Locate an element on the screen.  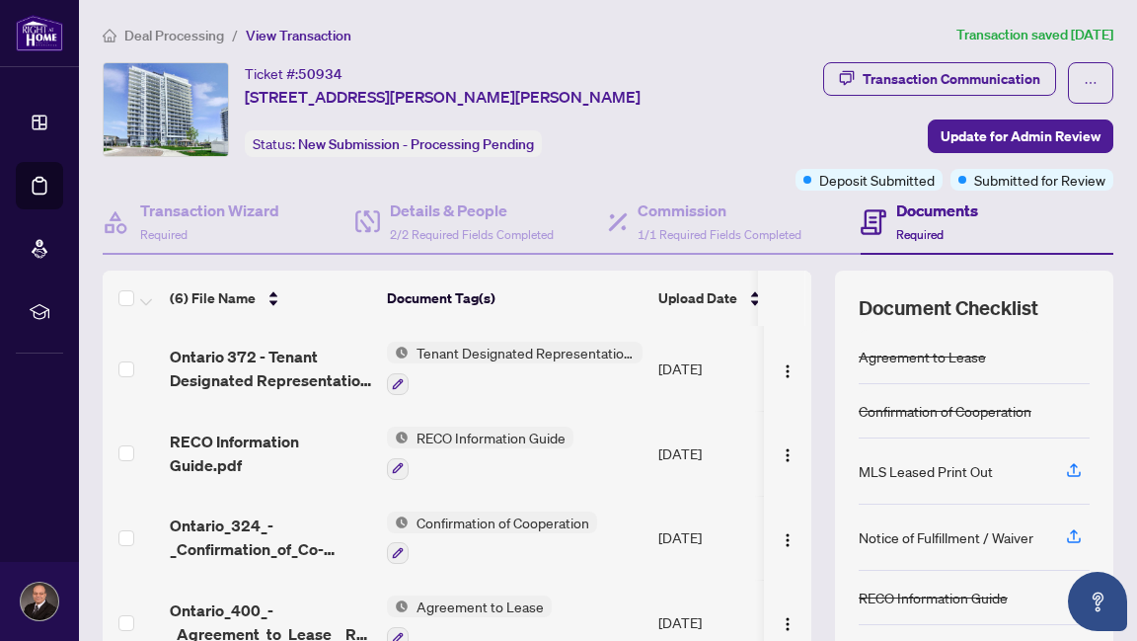
button: Open asap is located at coordinates (1098, 601).